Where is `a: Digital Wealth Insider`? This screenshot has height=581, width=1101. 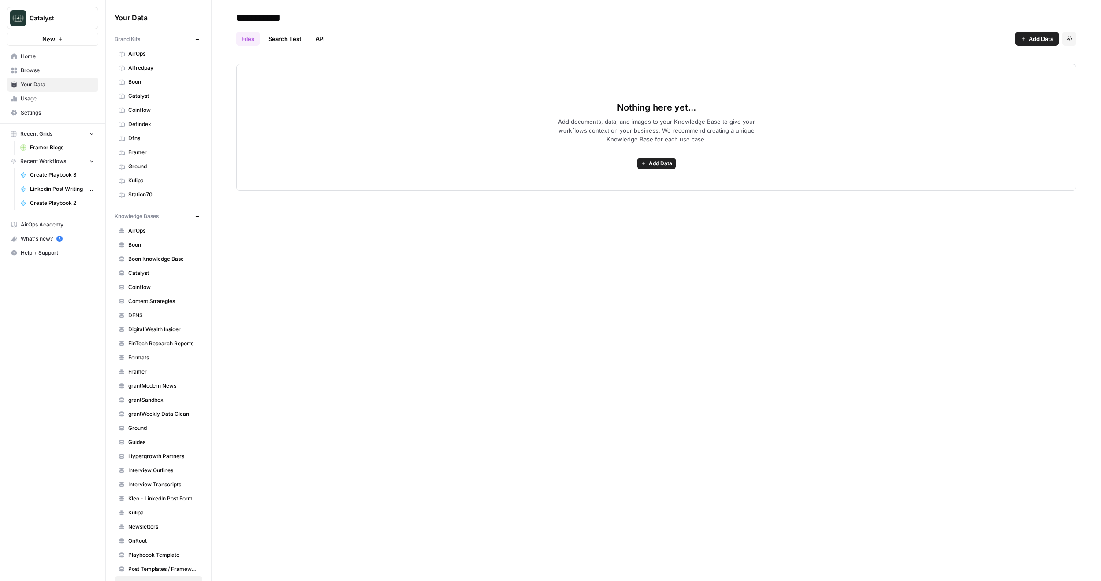
a: Digital Wealth Insider is located at coordinates (158, 330).